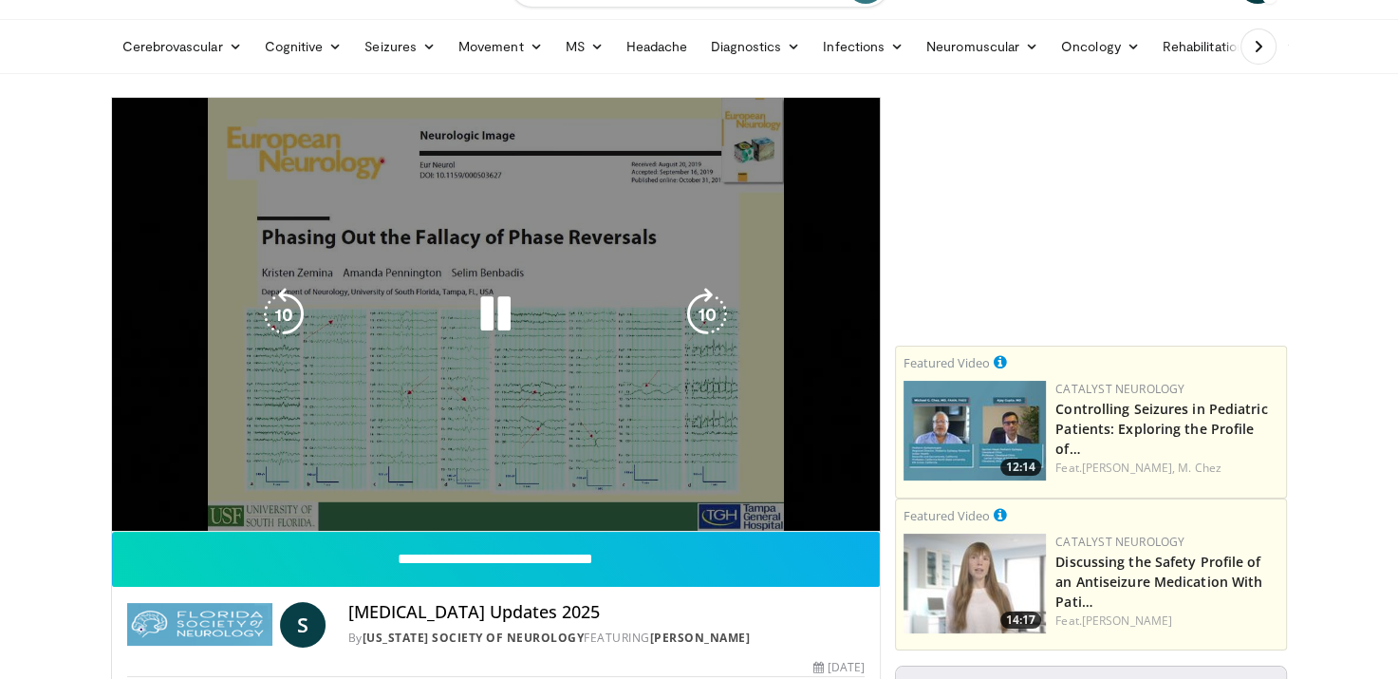 This screenshot has height=679, width=1398. What do you see at coordinates (1159, 581) in the screenshot?
I see `a: Discussing the Safety Profile of an Antiseizure Medication With Pati…` at bounding box center [1159, 581].